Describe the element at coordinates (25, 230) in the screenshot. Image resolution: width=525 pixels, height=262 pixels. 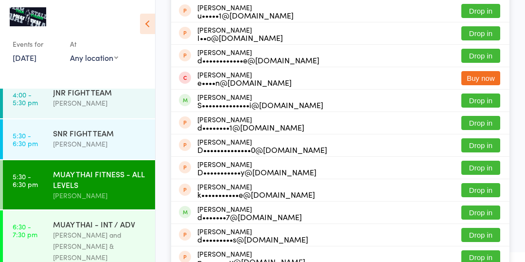
I see `time: 6:30 - 7:30 pm` at that location.